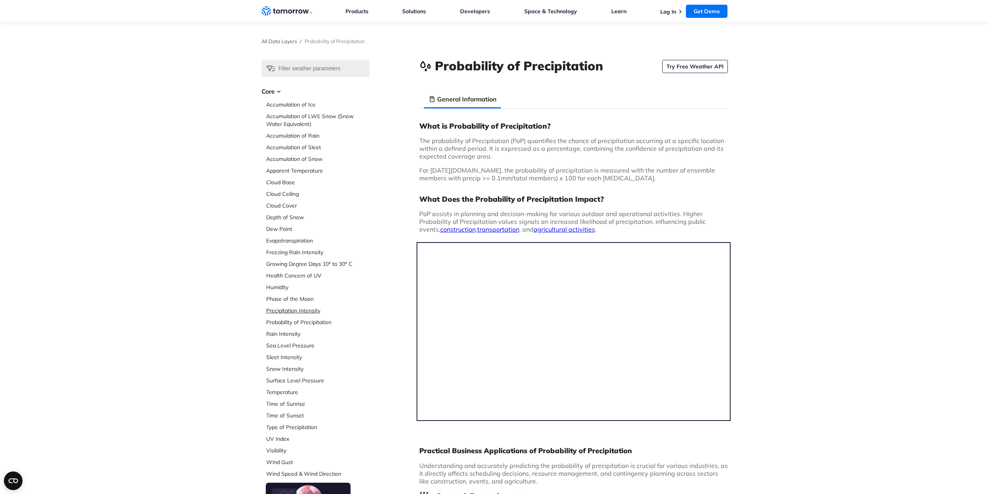 The image size is (989, 494). What do you see at coordinates (574, 126) in the screenshot?
I see `h3: What is Probability of Precipitation?` at bounding box center [574, 126].